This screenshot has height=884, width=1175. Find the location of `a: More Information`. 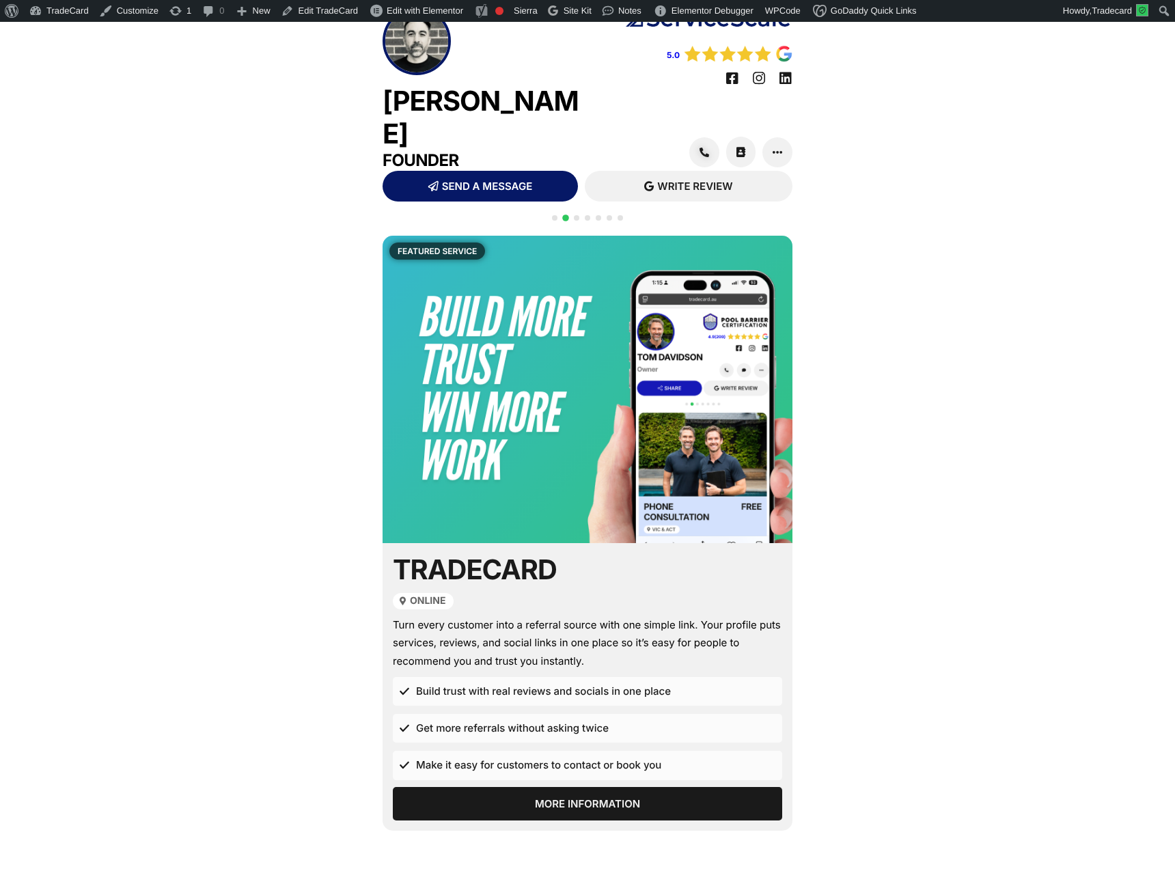

a: More Information is located at coordinates (587, 803).